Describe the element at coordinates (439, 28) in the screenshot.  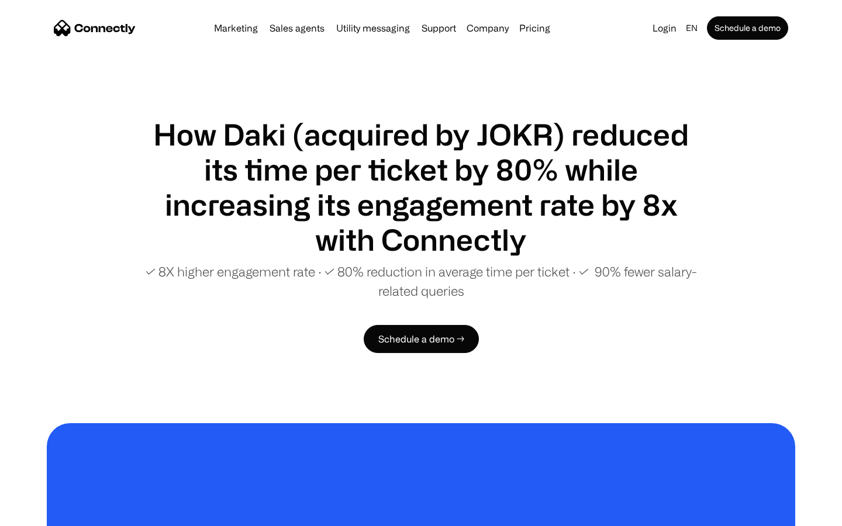
I see `a: Support` at that location.